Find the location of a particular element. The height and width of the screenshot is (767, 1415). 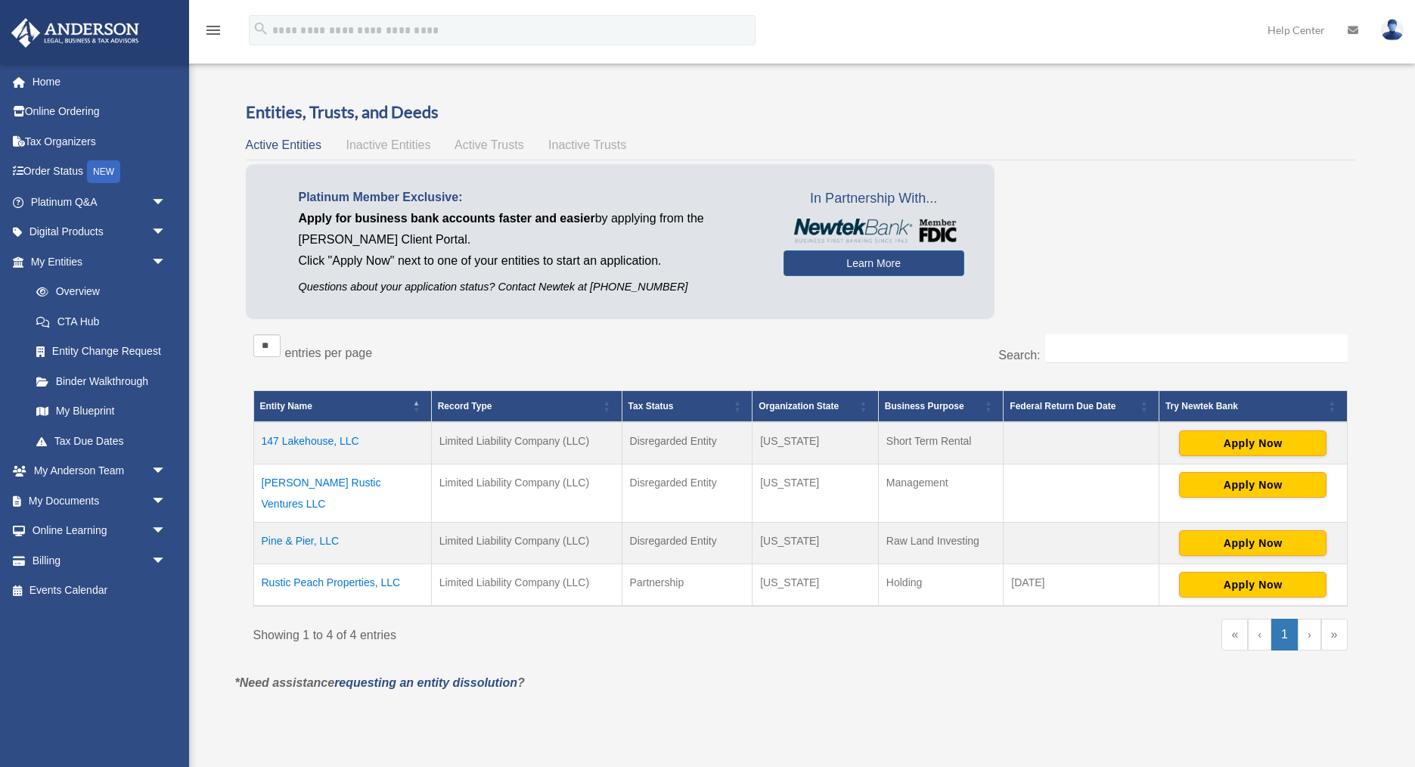

div: Try Newtek Bank is located at coordinates (1245, 406).